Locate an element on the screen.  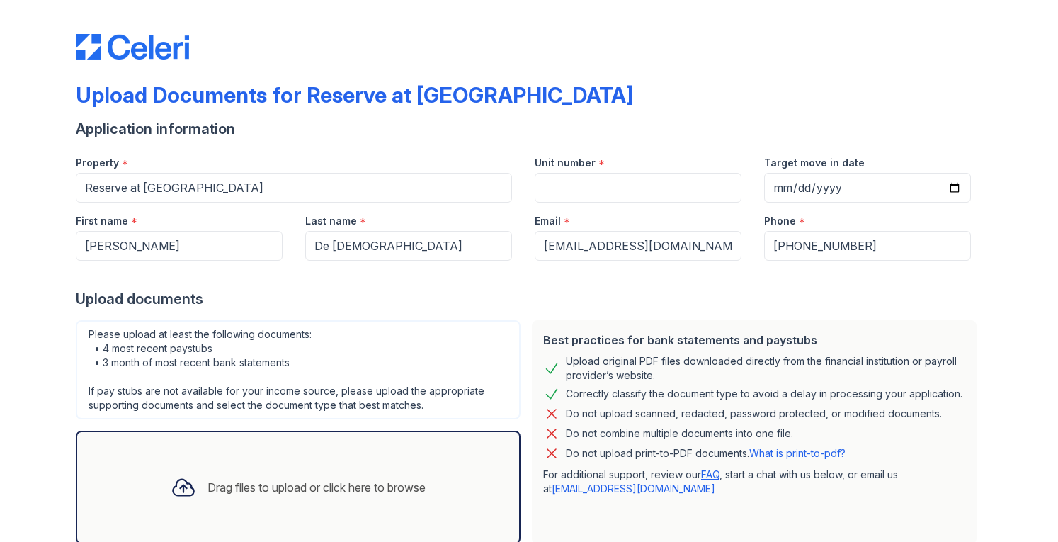
div: Do not combine multiple documents into one file. is located at coordinates (679, 433).